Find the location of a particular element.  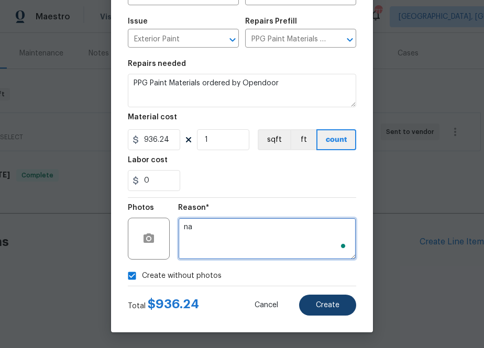

h5: Repairs Prefill is located at coordinates (271, 21).